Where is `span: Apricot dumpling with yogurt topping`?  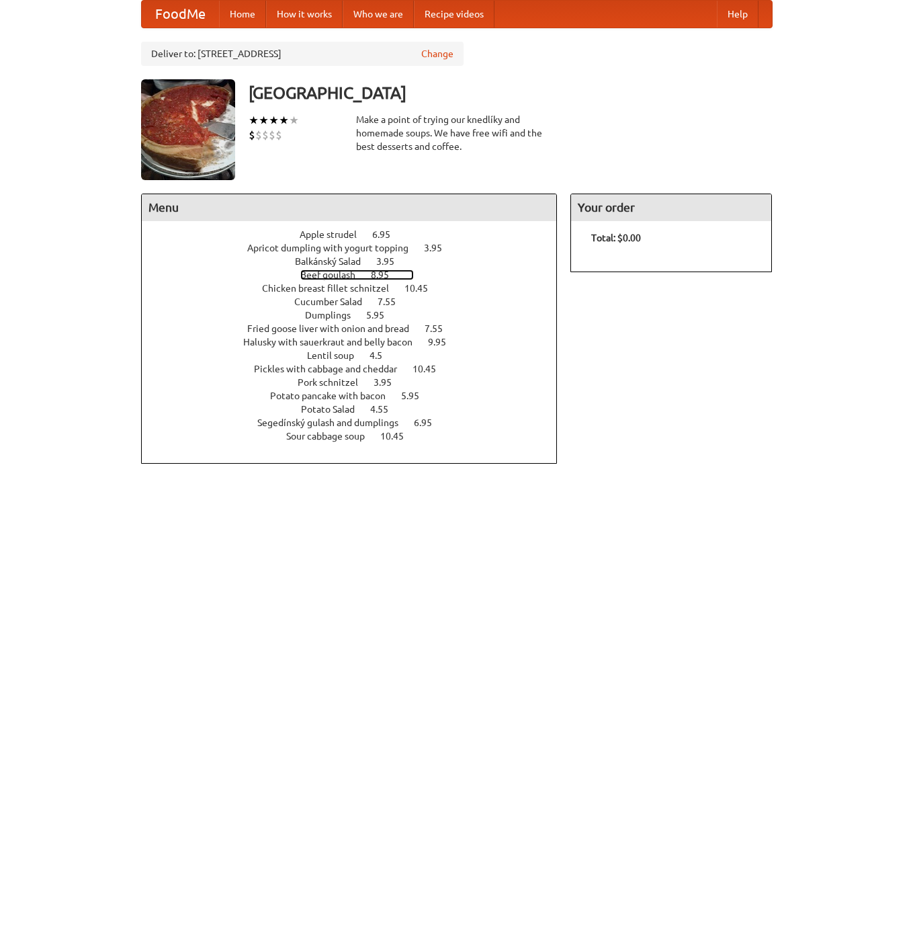 span: Apricot dumpling with yogurt topping is located at coordinates (335, 248).